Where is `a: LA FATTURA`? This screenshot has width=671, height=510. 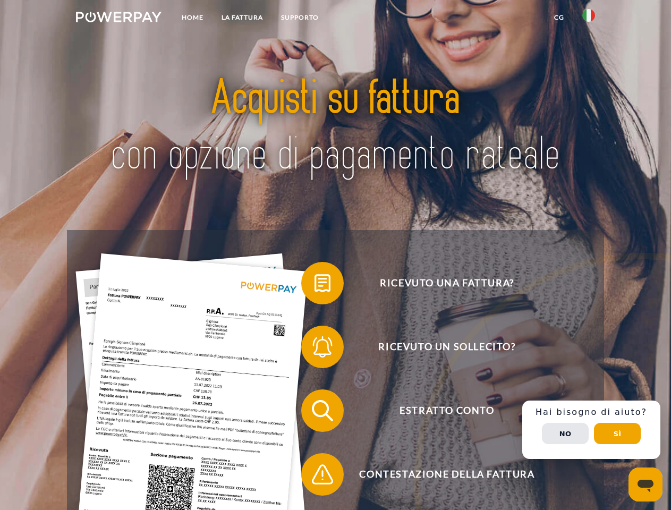 a: LA FATTURA is located at coordinates (242, 18).